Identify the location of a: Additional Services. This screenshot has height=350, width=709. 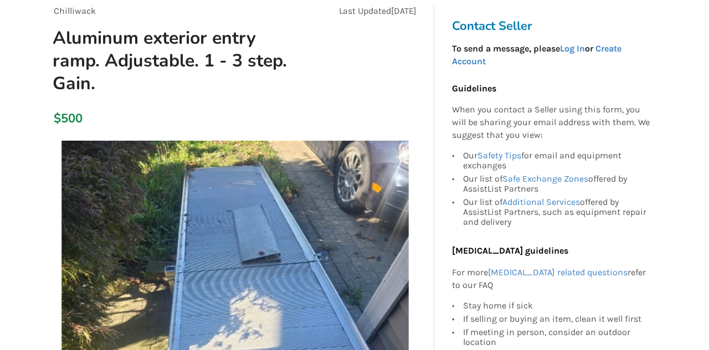
(541, 202).